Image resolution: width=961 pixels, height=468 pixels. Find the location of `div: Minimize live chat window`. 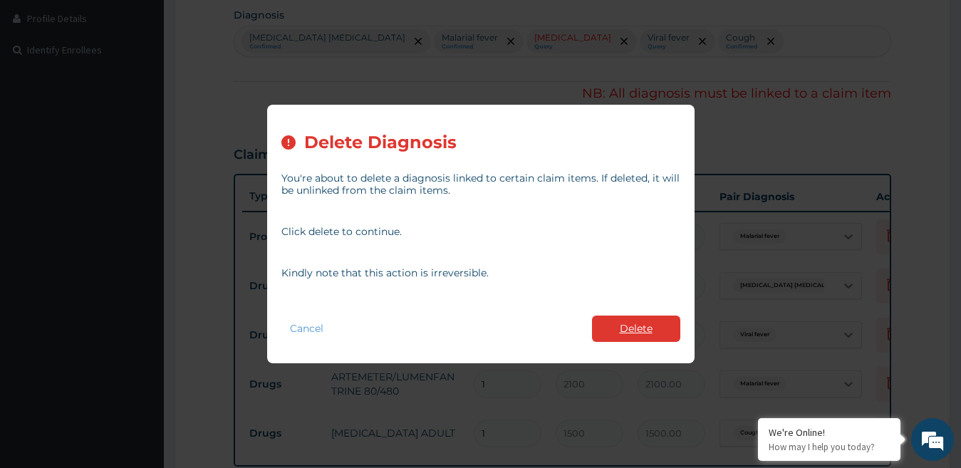

div: Minimize live chat window is located at coordinates (251, 24).